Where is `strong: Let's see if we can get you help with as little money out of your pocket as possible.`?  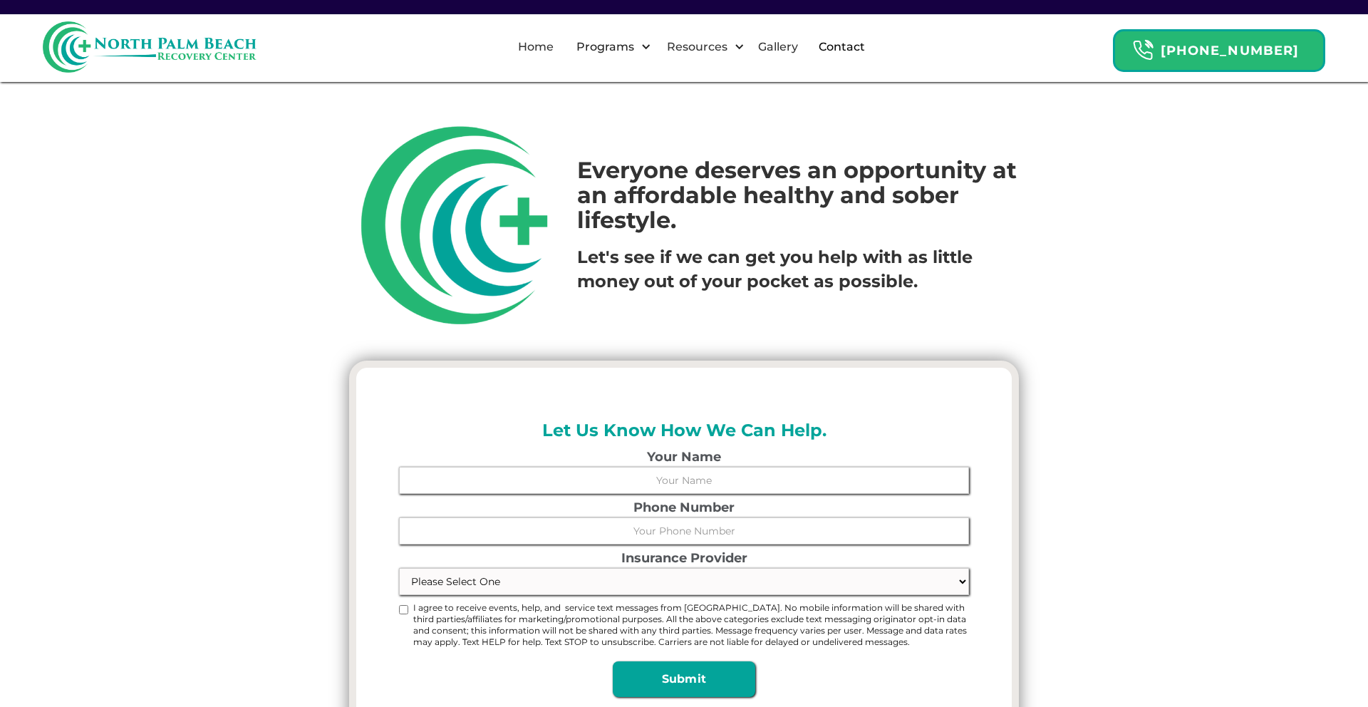
strong: Let's see if we can get you help with as little money out of your pocket as possible. is located at coordinates (775, 269).